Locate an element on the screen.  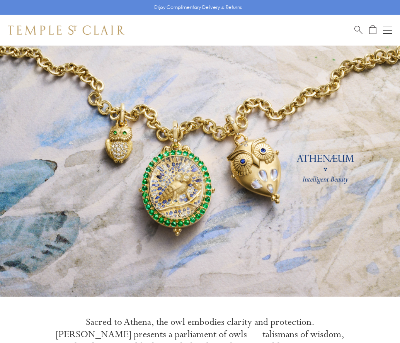
img: Temple St. Clair is located at coordinates (66, 30).